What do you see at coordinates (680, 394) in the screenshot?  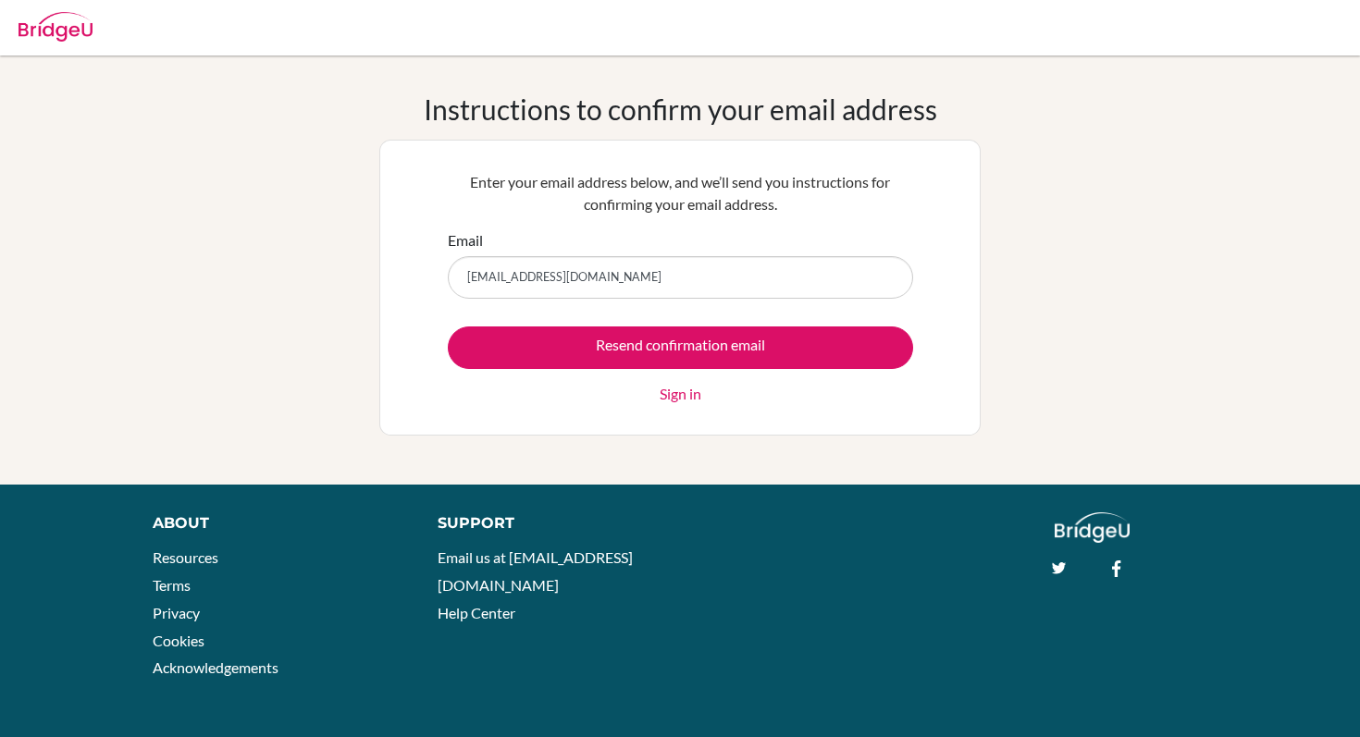 I see `a: Sign in` at bounding box center [680, 394].